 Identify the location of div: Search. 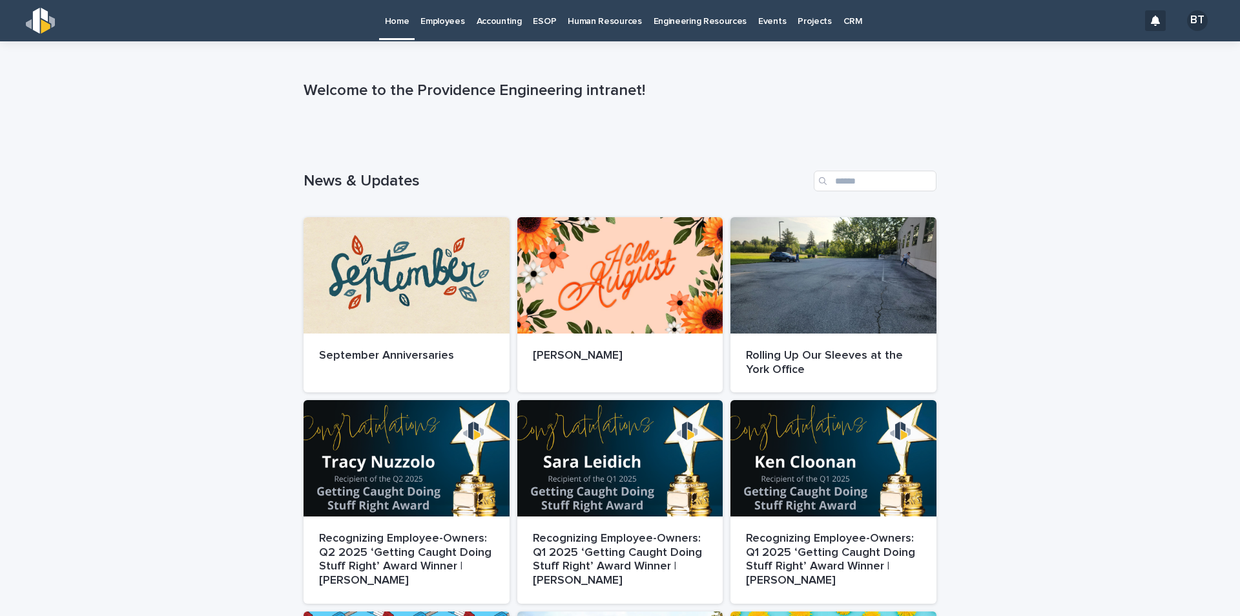
(875, 181).